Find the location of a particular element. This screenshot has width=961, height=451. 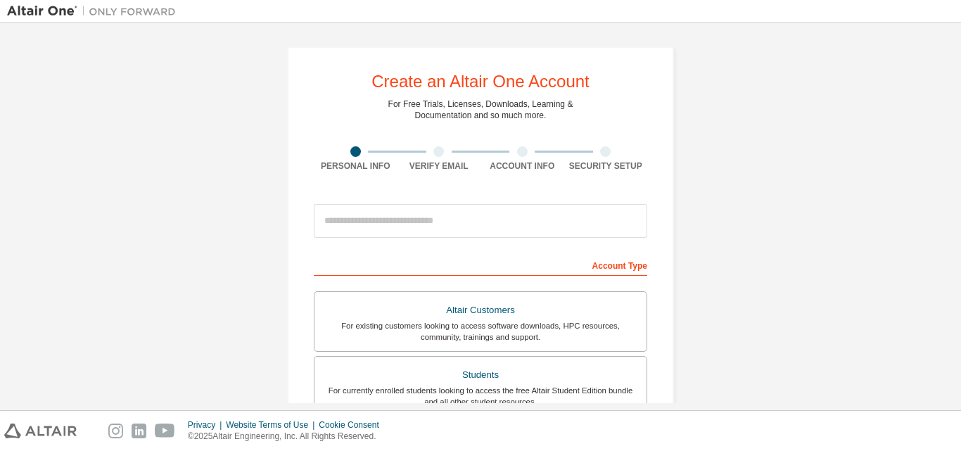

img: altair_logo.svg is located at coordinates (40, 431).